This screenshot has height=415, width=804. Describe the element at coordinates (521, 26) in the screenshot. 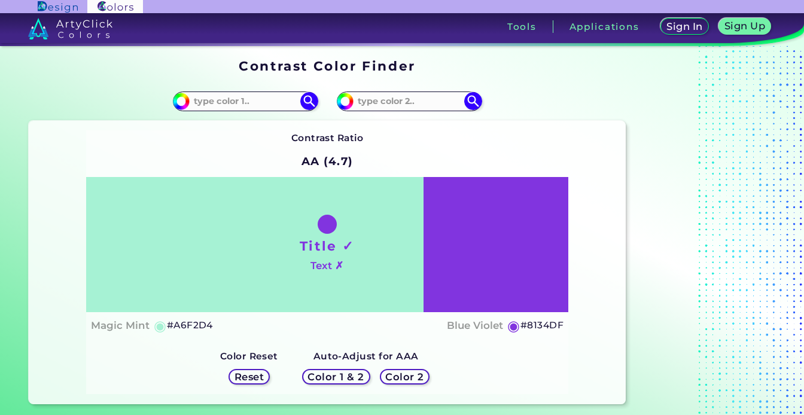

I see `h3: Tools` at that location.